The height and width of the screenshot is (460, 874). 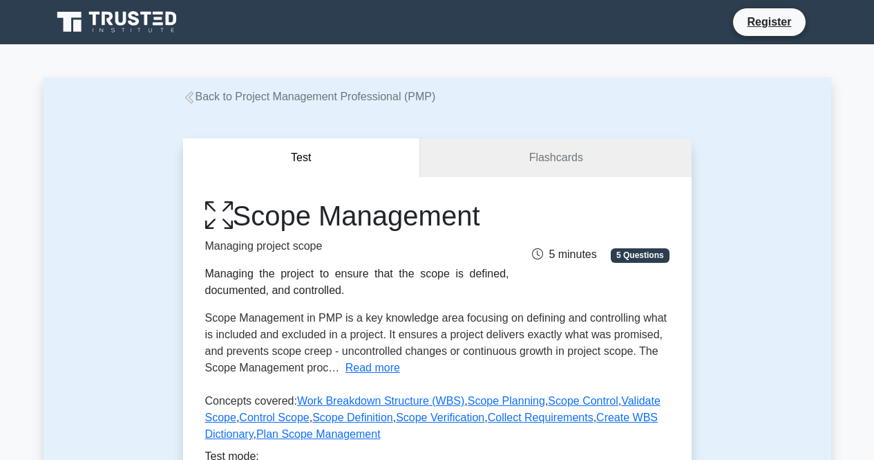 What do you see at coordinates (440, 417) in the screenshot?
I see `a: Scope Verification` at bounding box center [440, 417].